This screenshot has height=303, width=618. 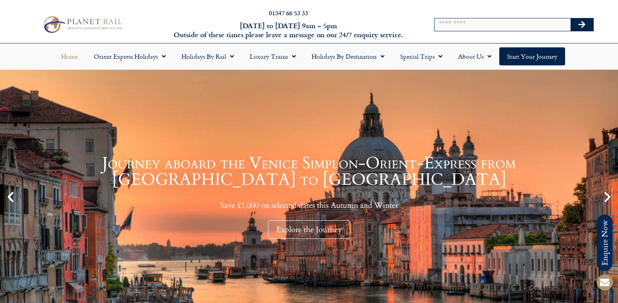 What do you see at coordinates (348, 56) in the screenshot?
I see `a: Holidays by Destination` at bounding box center [348, 56].